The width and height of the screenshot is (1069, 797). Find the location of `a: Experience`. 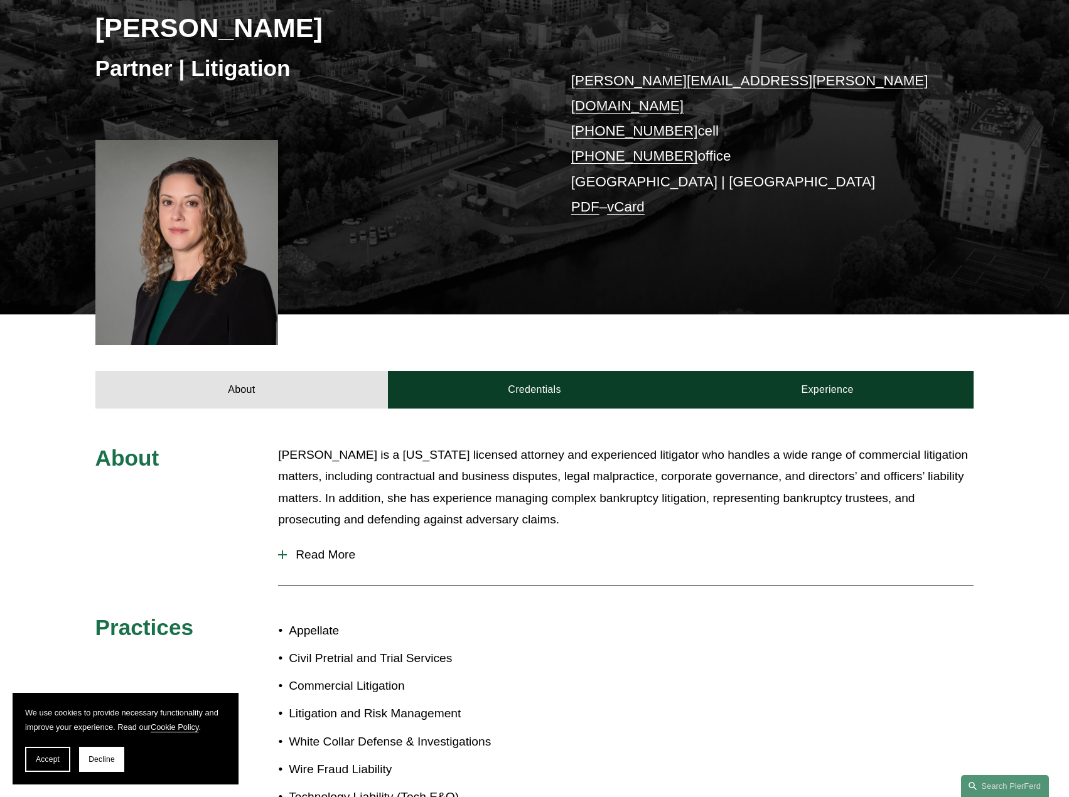

a: Experience is located at coordinates (828, 390).